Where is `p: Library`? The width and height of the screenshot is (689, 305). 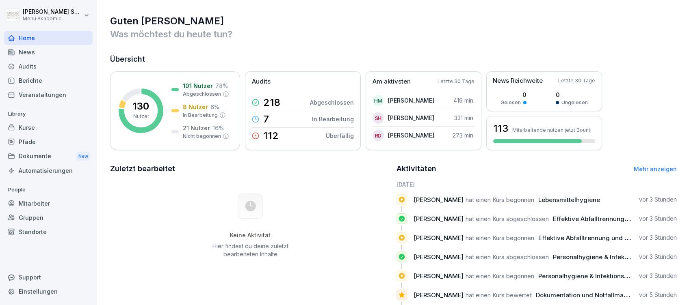 p: Library is located at coordinates (48, 114).